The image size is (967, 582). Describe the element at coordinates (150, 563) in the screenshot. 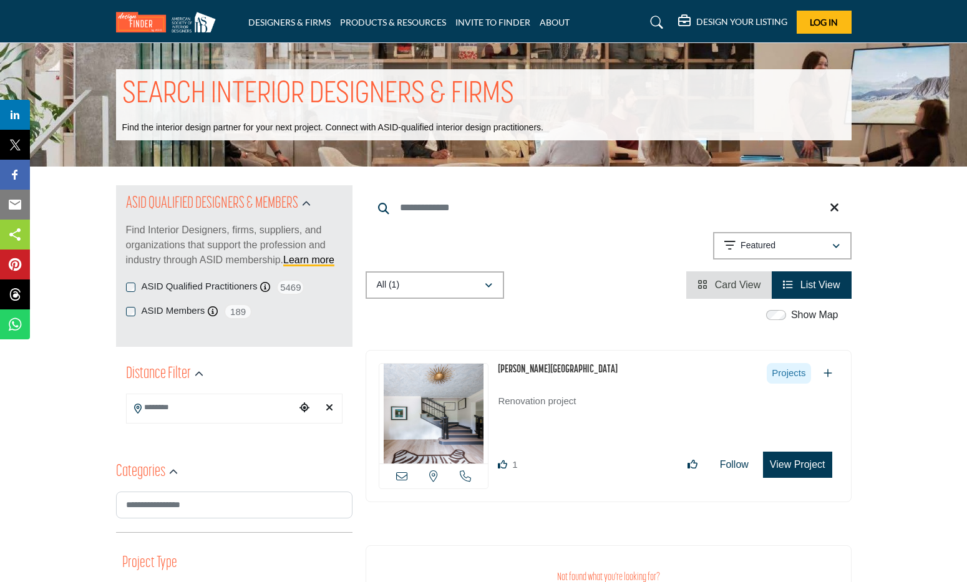

I see `h3: Project Type` at that location.